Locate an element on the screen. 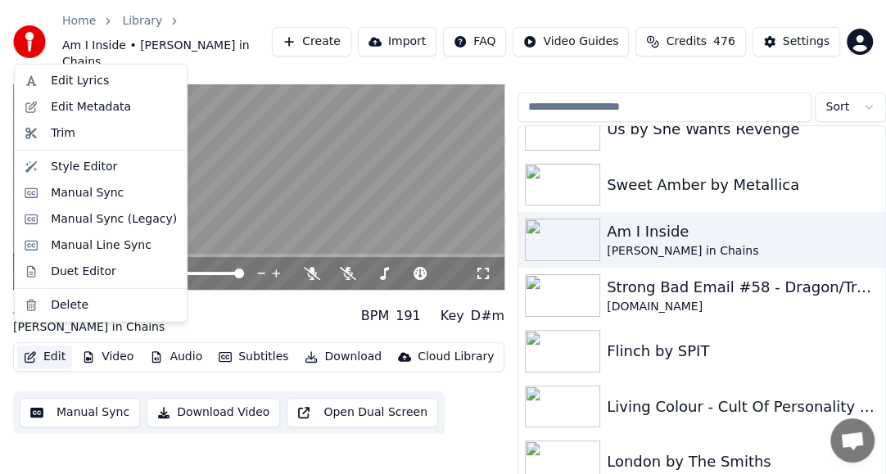  div: Sweet Amber by Metallica is located at coordinates (742, 185).